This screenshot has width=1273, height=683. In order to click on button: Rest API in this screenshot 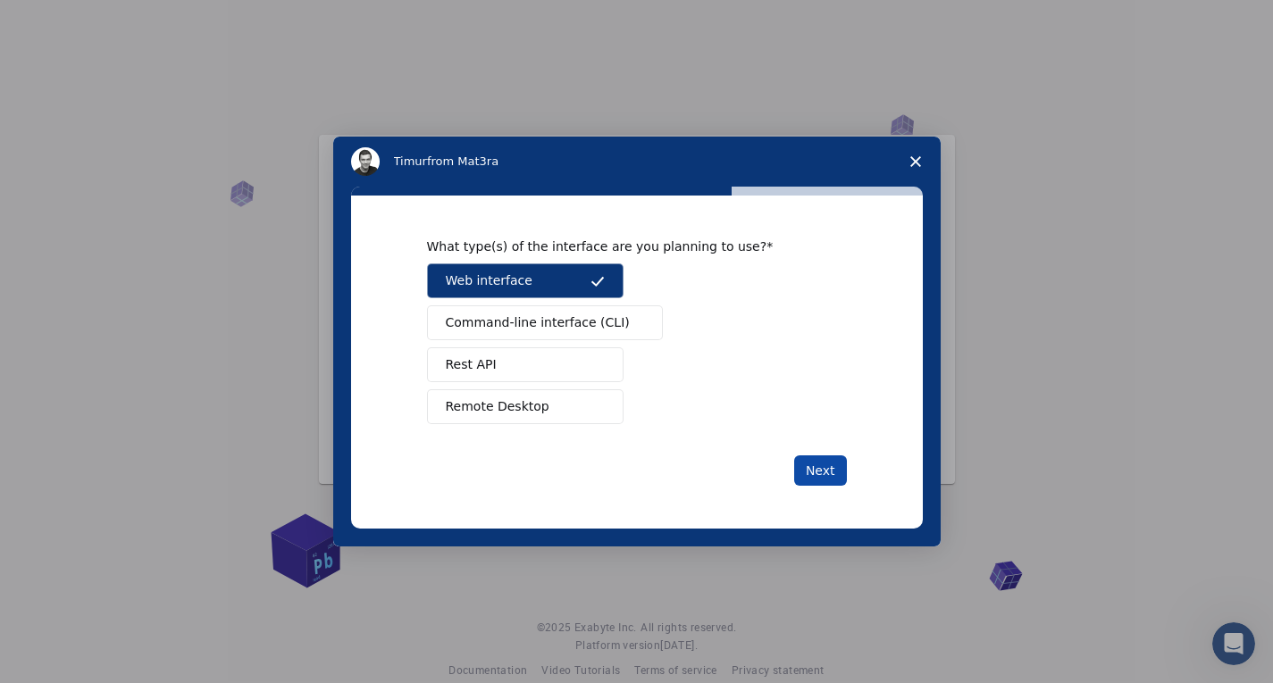, I will do `click(525, 364)`.